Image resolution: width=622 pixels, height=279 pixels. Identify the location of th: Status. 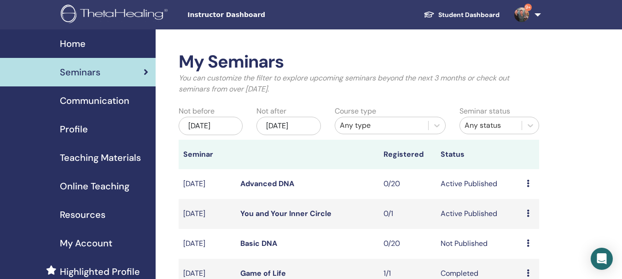
(479, 155).